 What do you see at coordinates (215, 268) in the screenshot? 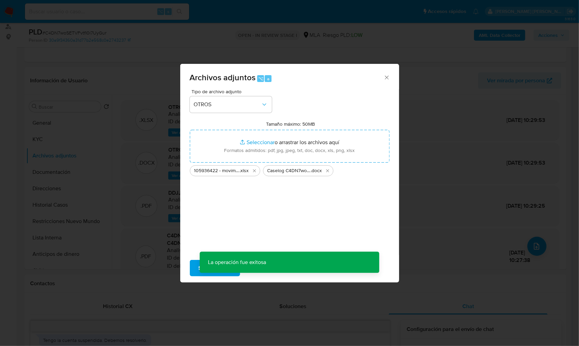
I see `button: Subir archivo` at bounding box center [215, 268].